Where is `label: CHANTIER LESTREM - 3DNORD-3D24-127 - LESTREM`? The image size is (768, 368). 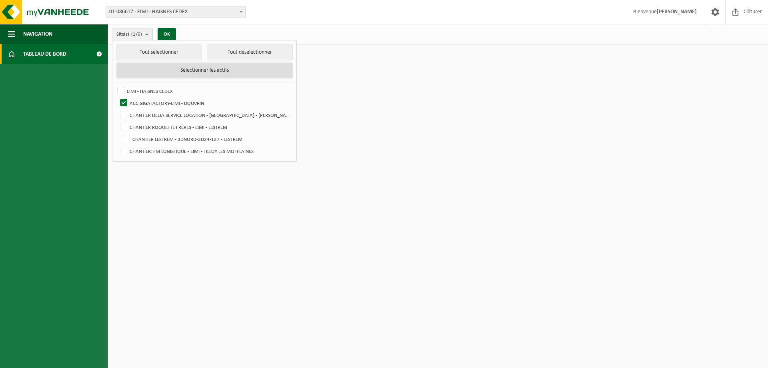 label: CHANTIER LESTREM - 3DNORD-3D24-127 - LESTREM is located at coordinates (206, 139).